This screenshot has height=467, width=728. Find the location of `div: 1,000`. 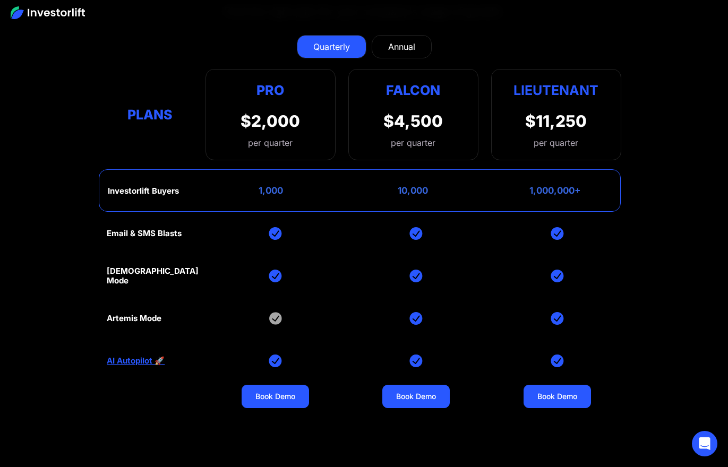

div: 1,000 is located at coordinates (271, 191).